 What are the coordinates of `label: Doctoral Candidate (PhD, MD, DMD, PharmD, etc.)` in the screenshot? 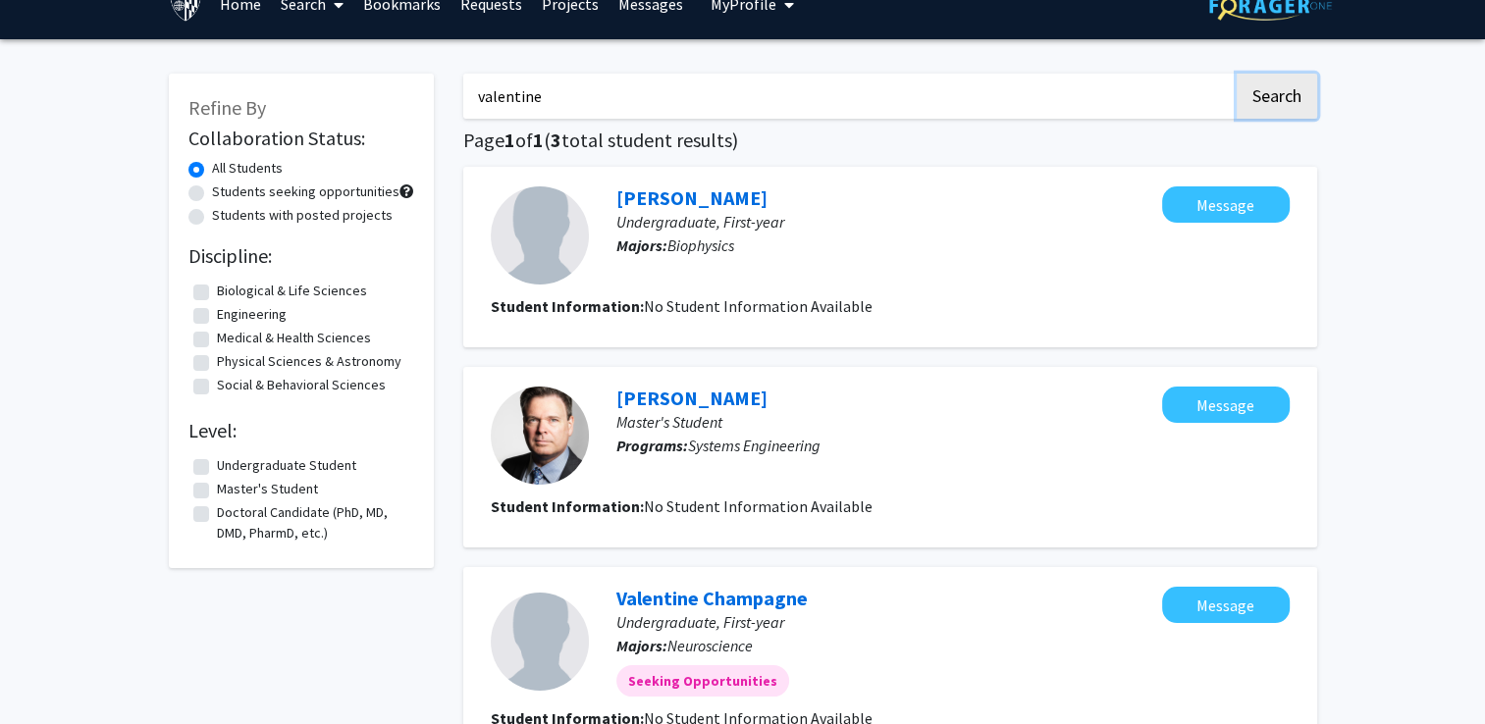 It's located at (313, 523).